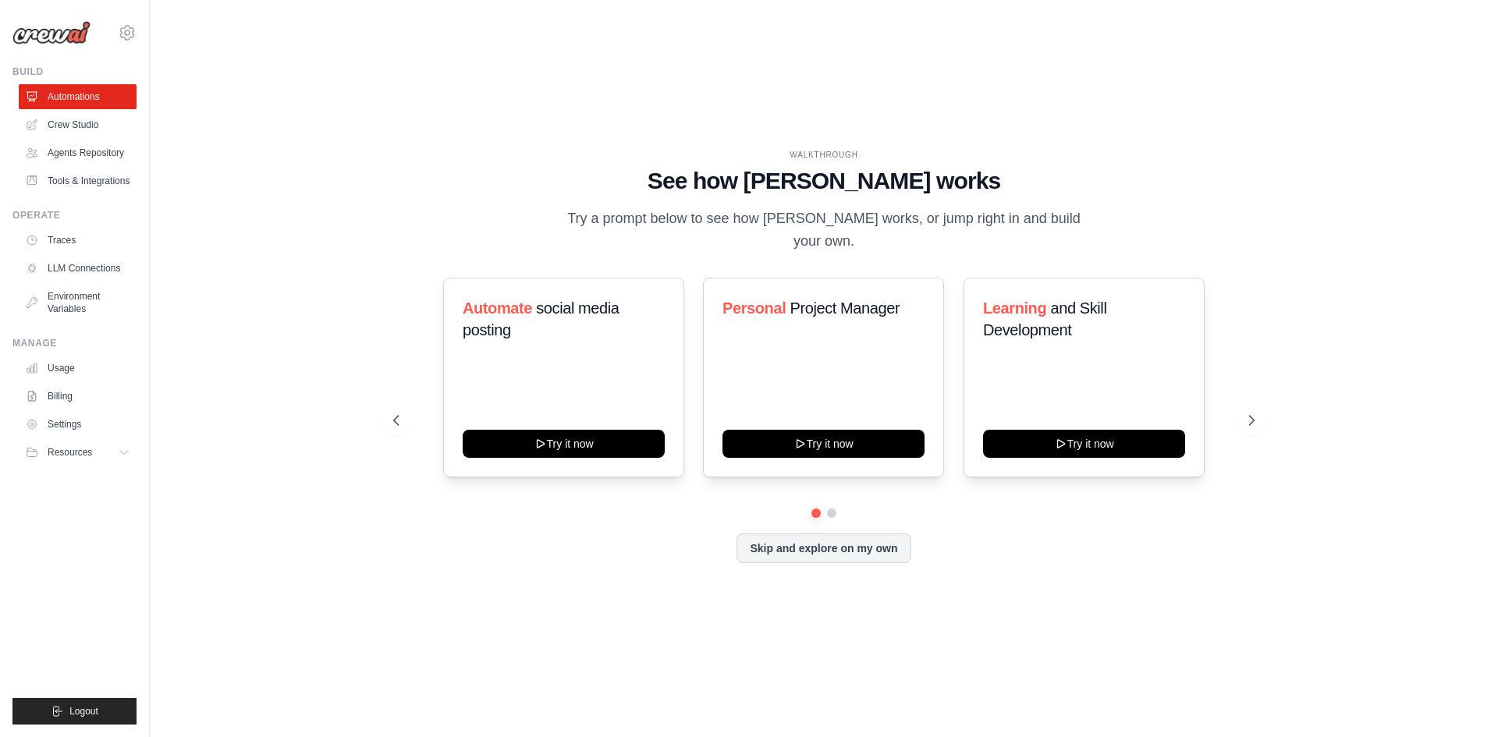 Image resolution: width=1498 pixels, height=737 pixels. Describe the element at coordinates (77, 240) in the screenshot. I see `a: Traces` at that location.